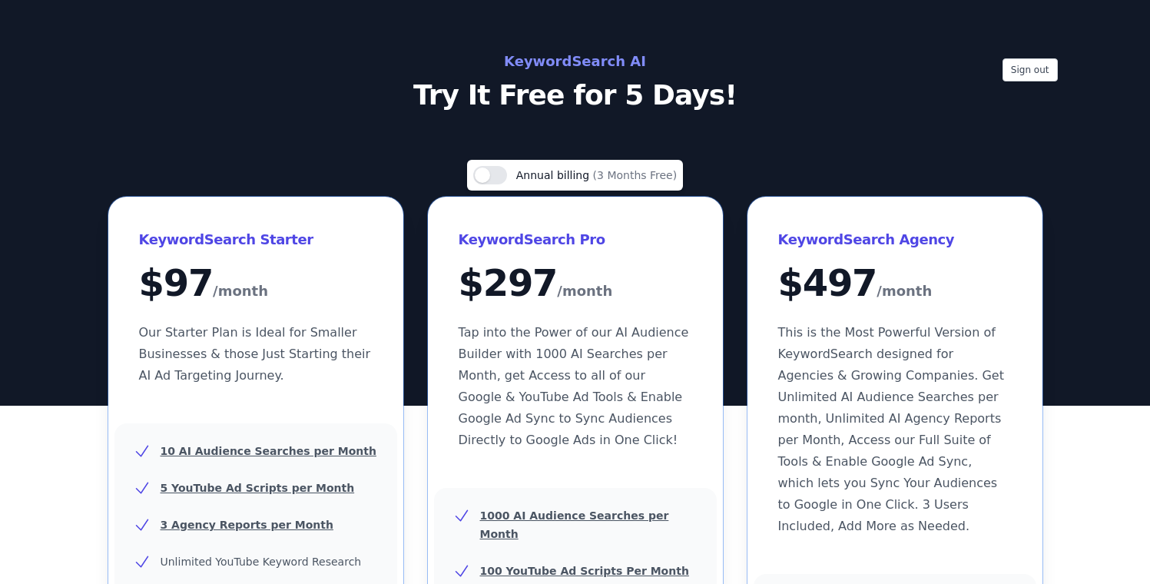 The height and width of the screenshot is (584, 1150). Describe the element at coordinates (576, 240) in the screenshot. I see `h3: KeywordSearch Pro` at that location.